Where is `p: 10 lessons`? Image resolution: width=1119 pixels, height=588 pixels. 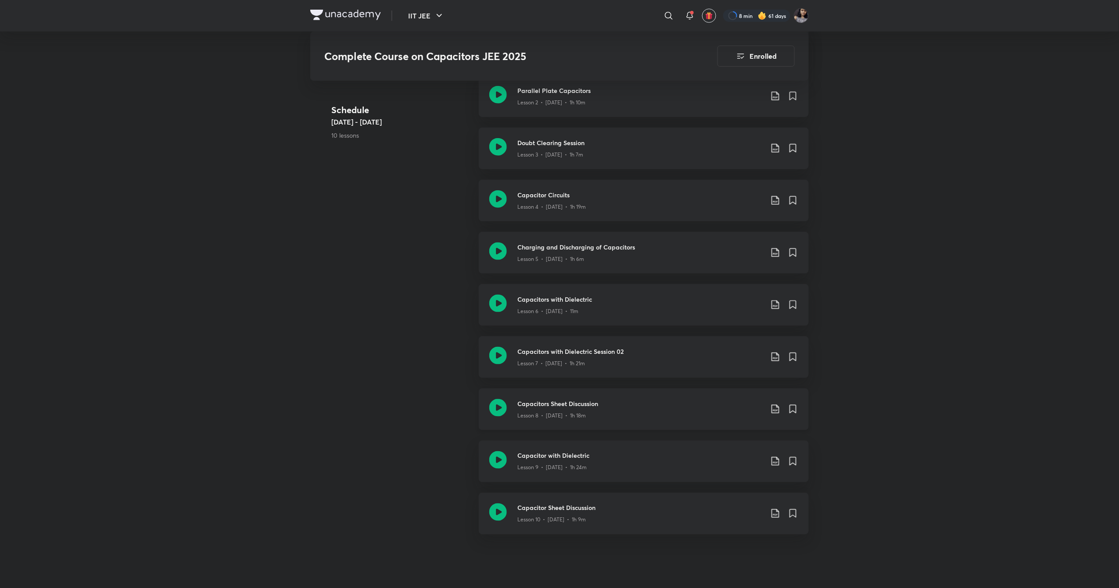 p: 10 lessons is located at coordinates (401, 135).